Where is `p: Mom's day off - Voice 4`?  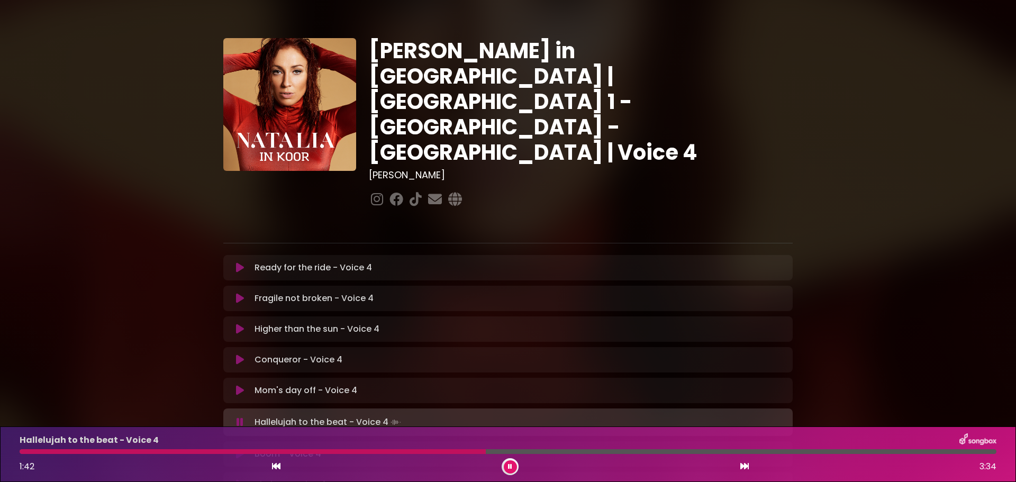 p: Mom's day off - Voice 4 is located at coordinates (306, 391).